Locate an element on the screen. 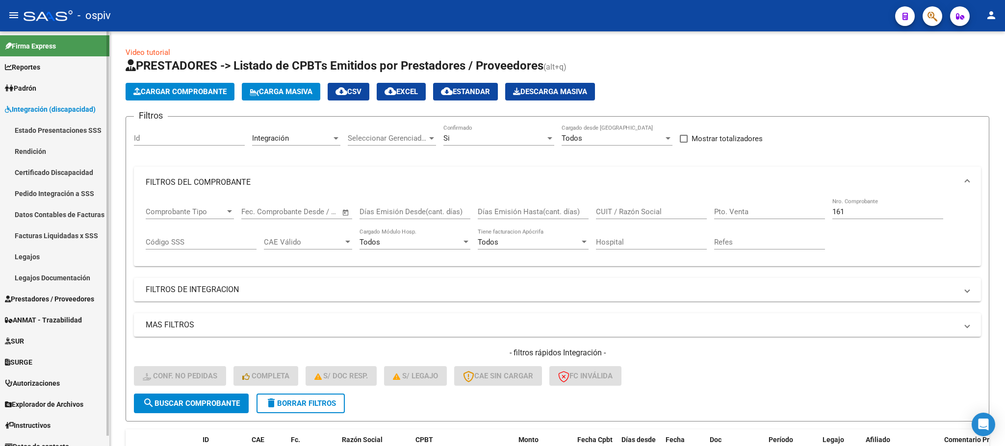 This screenshot has height=446, width=1005. span: Estandar is located at coordinates (465, 92).